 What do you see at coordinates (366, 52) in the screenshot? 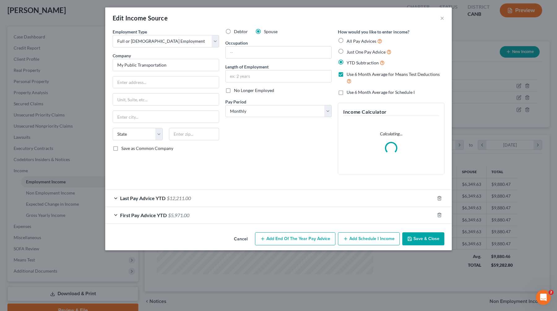
I see `span: Just One Pay Advice` at bounding box center [366, 52].